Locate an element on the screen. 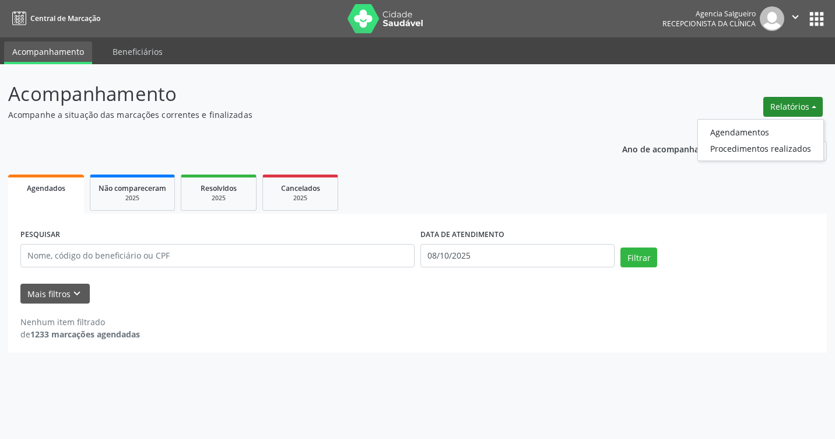 The width and height of the screenshot is (835, 439). a: Agendamentos is located at coordinates (761, 132).